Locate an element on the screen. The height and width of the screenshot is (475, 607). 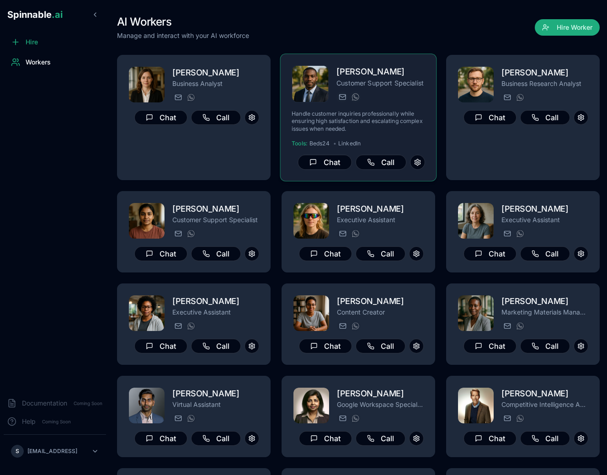
span: Documentation is located at coordinates (44, 403).